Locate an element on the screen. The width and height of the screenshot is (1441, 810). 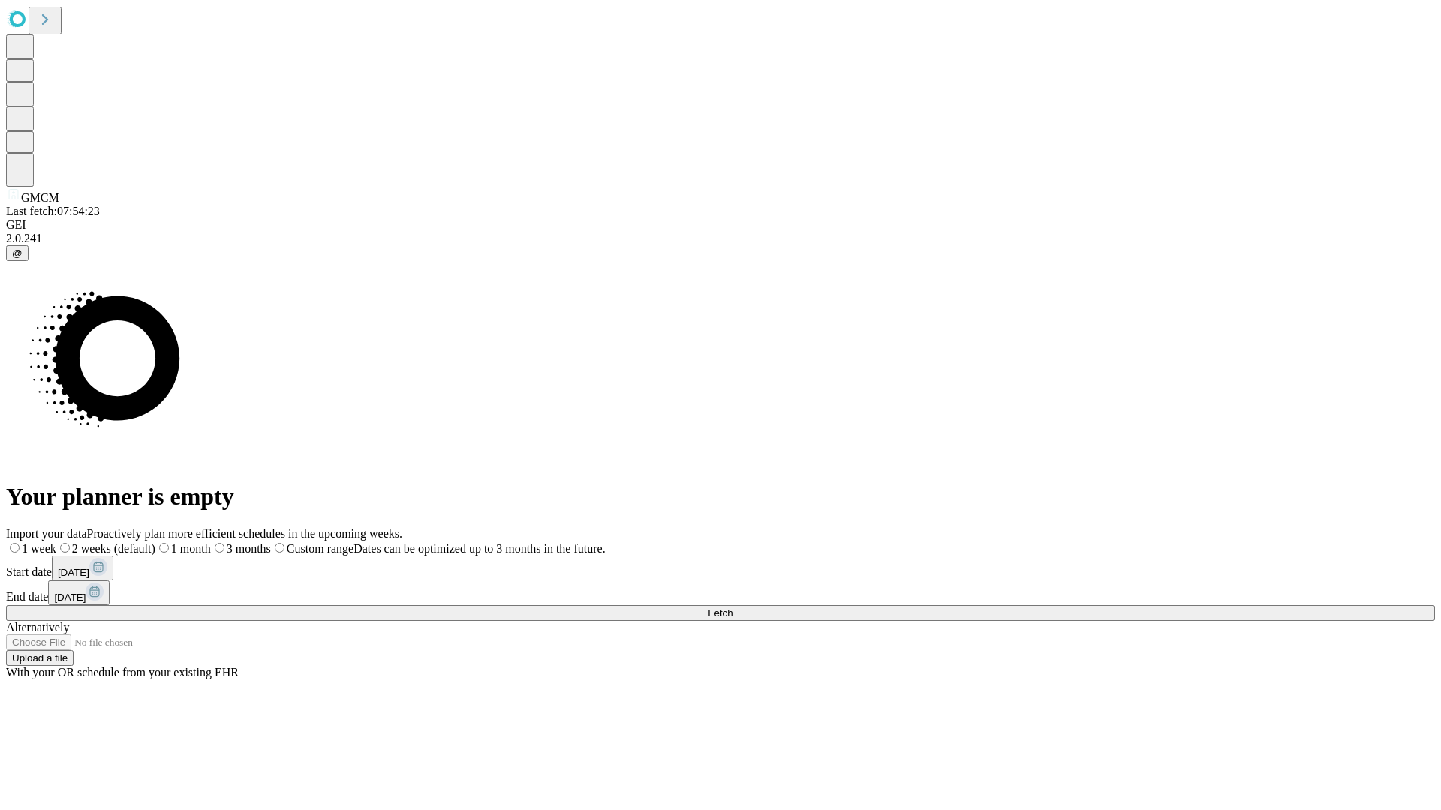
span: Last fetch: 07:54:23 is located at coordinates (53, 211).